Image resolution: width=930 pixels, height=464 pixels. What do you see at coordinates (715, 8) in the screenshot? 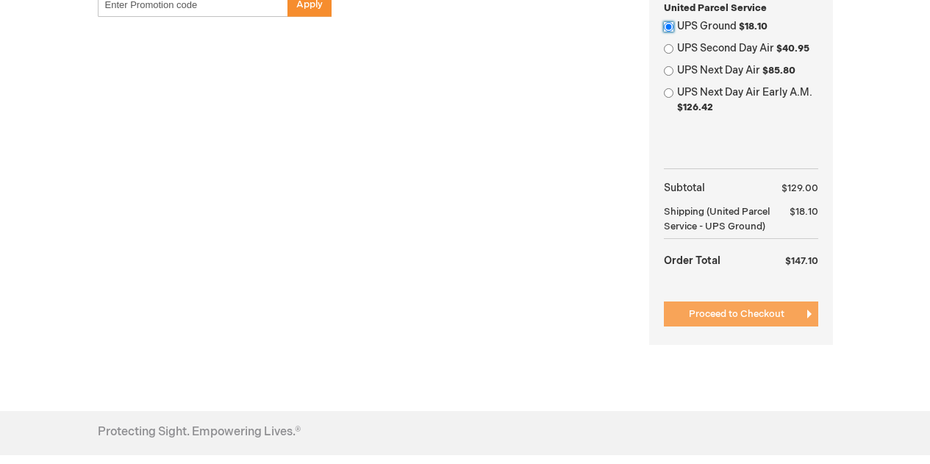
I see `span: United Parcel Service` at bounding box center [715, 8].